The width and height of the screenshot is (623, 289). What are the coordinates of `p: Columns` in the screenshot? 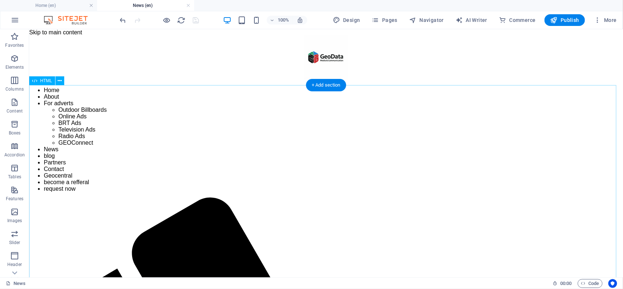 It's located at (15, 89).